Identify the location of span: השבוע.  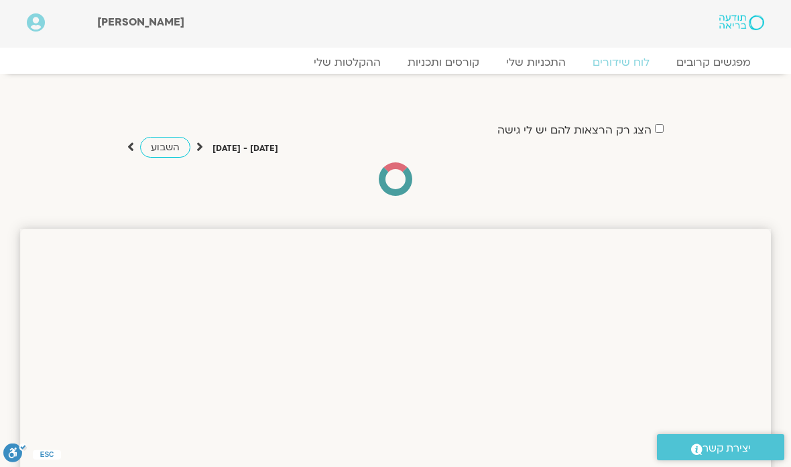
(165, 147).